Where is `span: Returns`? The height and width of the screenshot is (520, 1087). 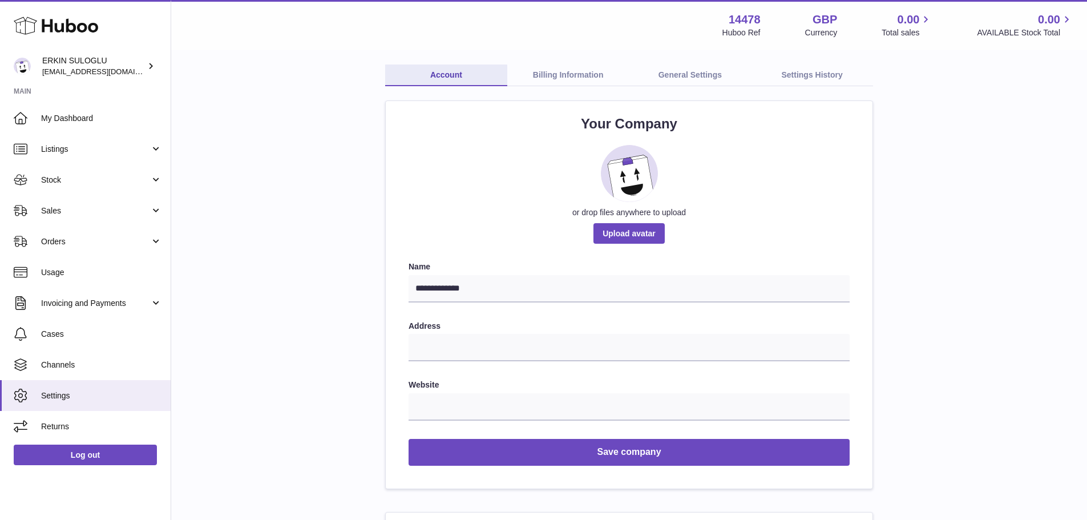
span: Returns is located at coordinates (102, 426).